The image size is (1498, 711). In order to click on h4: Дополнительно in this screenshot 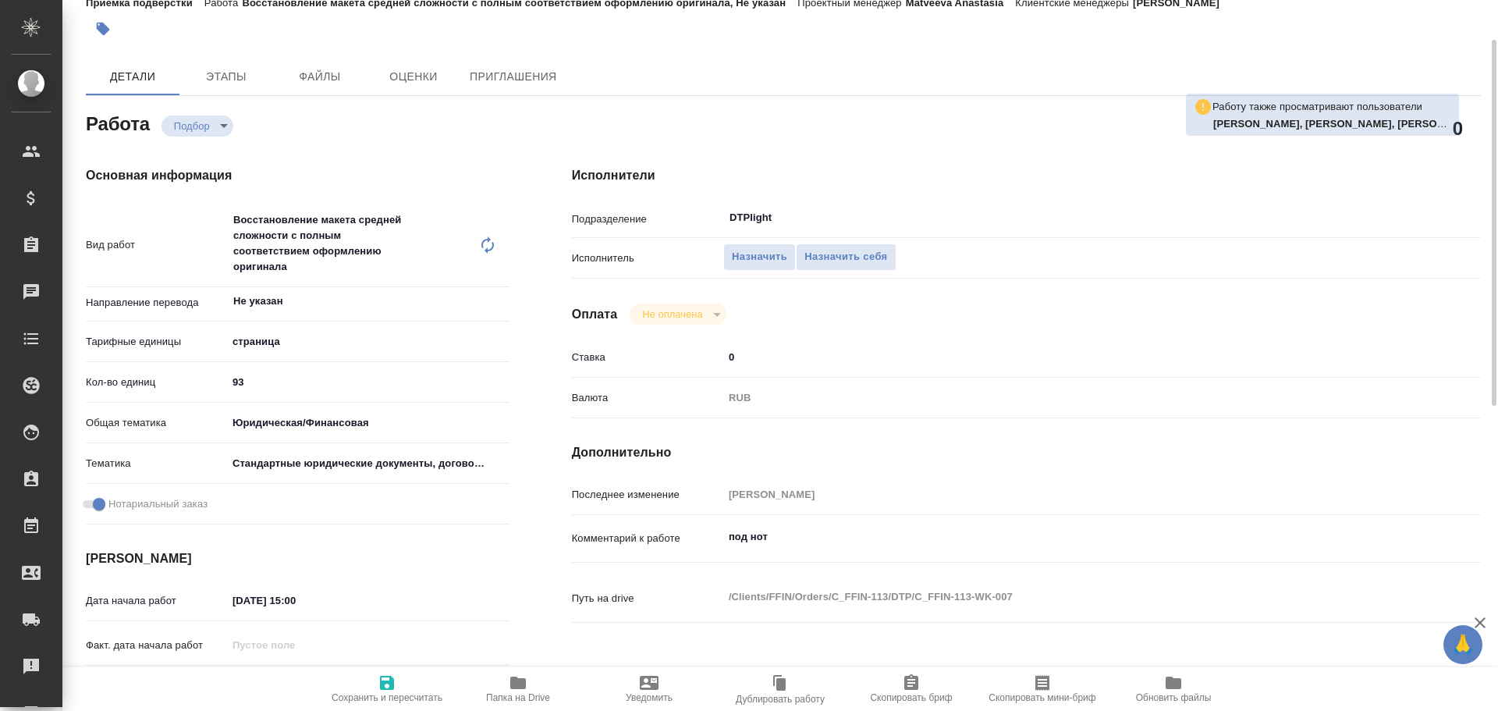, I will do `click(1026, 453)`.